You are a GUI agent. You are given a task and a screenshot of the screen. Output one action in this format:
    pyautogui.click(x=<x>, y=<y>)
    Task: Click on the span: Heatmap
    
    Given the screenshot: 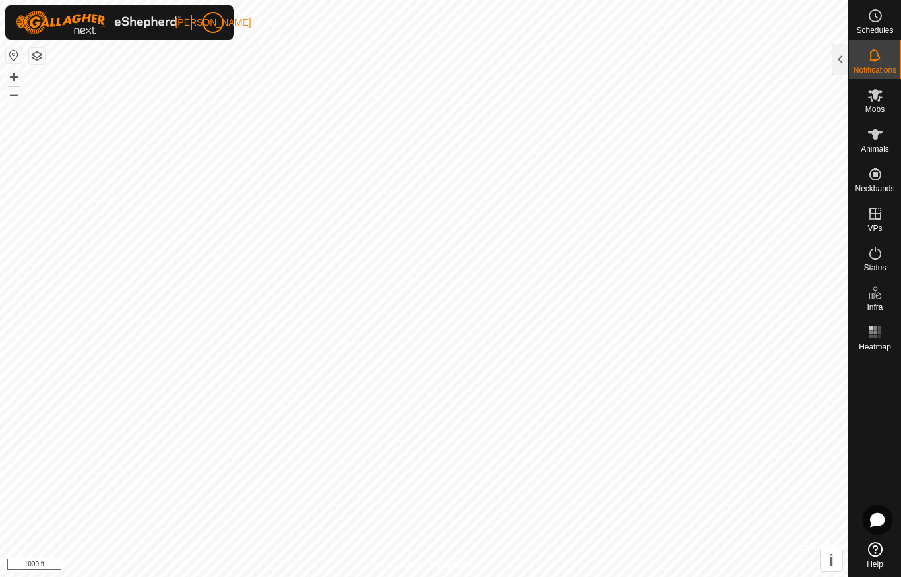 What is the action you would take?
    pyautogui.click(x=875, y=347)
    